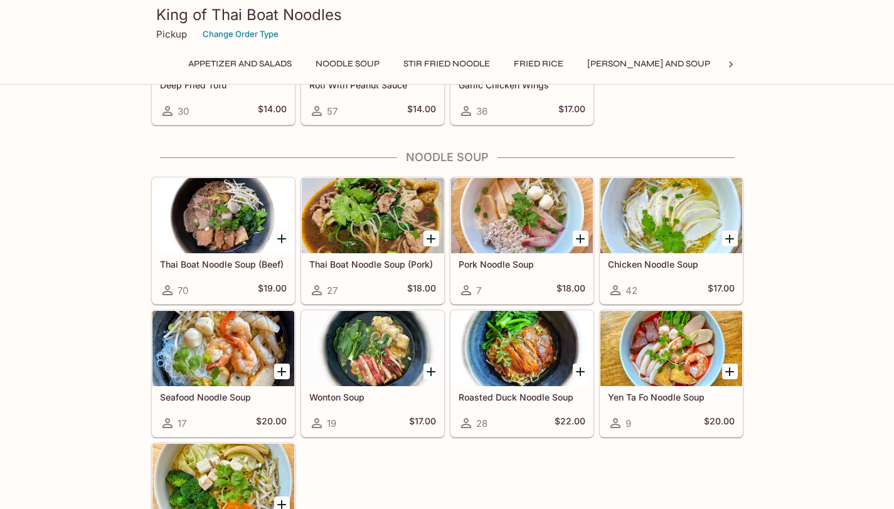  I want to click on h5: Thai Boat Noodle Soup (Beef), so click(223, 264).